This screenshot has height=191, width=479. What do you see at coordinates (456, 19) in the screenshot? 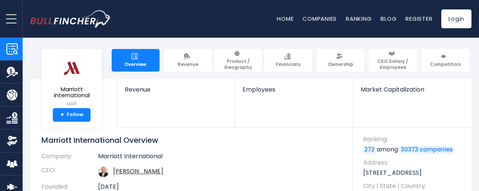
I see `a: Login` at bounding box center [456, 19].